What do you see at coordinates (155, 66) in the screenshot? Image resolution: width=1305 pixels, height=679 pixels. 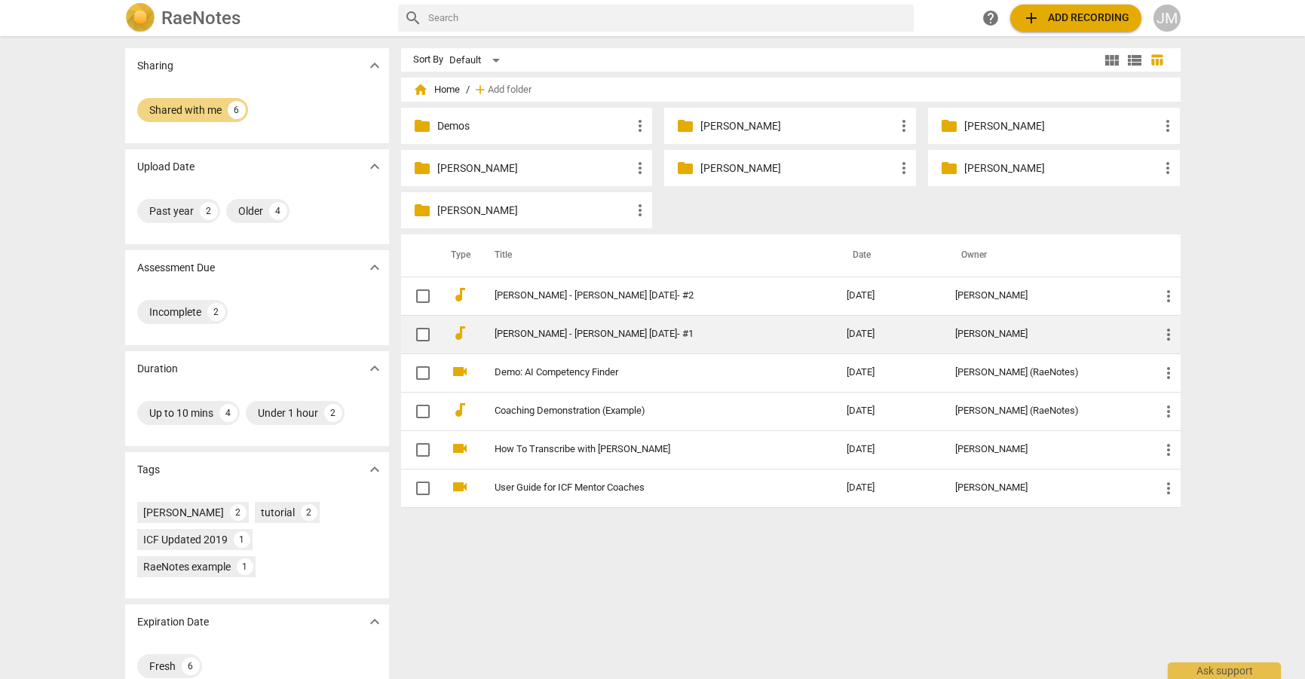 I see `p: Sharing` at bounding box center [155, 66].